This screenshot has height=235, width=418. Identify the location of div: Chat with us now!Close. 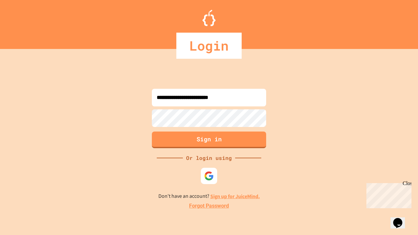
(24, 22).